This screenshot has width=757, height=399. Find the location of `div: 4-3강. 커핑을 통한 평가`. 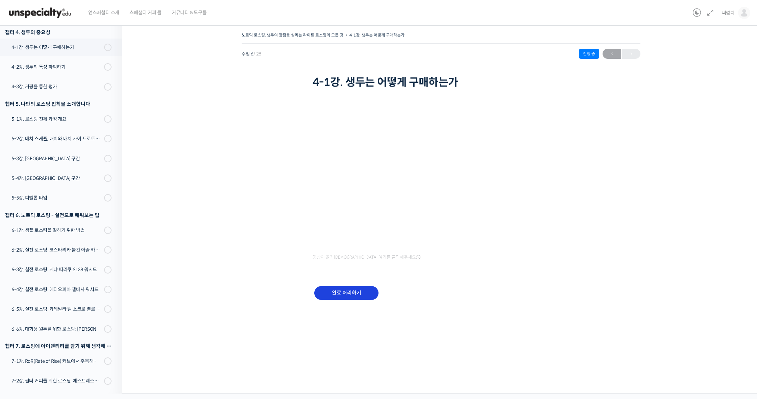

div: 4-3강. 커핑을 통한 평가 is located at coordinates (57, 87).